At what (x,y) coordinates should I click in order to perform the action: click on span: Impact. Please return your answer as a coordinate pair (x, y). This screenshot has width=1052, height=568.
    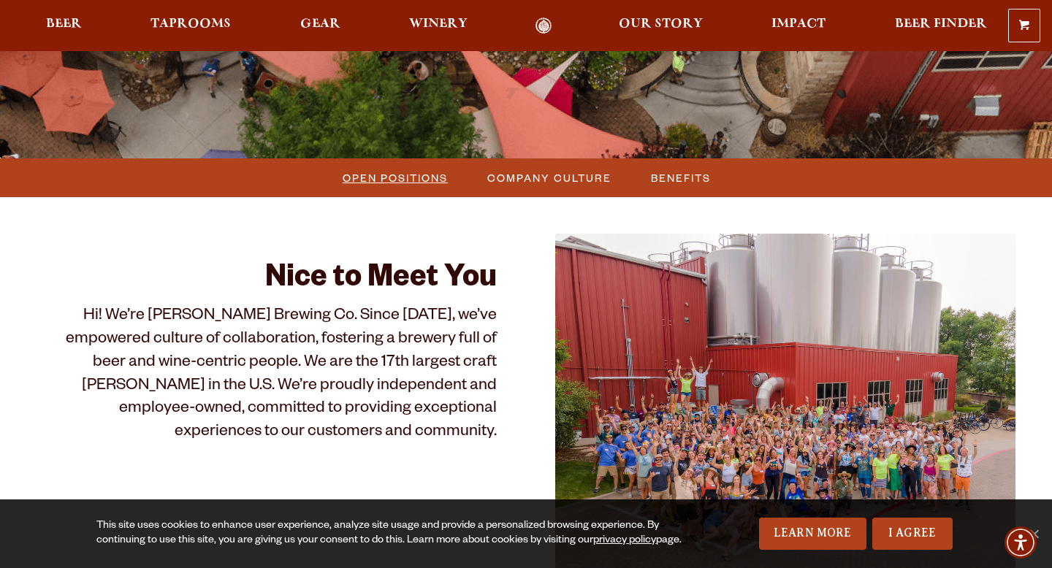
    Looking at the image, I should click on (798, 24).